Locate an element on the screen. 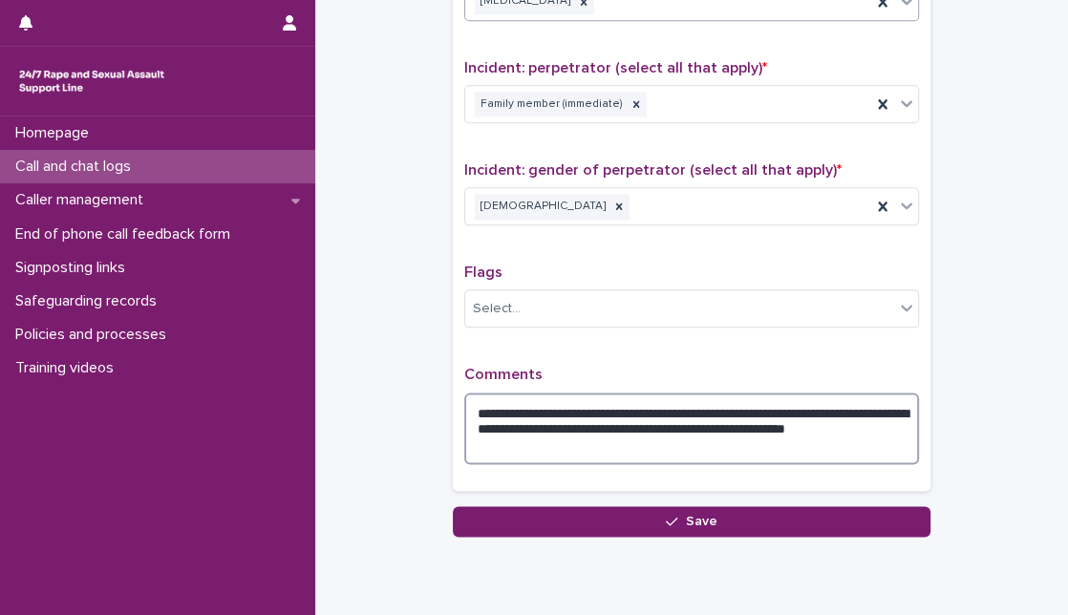 The height and width of the screenshot is (615, 1068). span: Comments is located at coordinates (504, 375).